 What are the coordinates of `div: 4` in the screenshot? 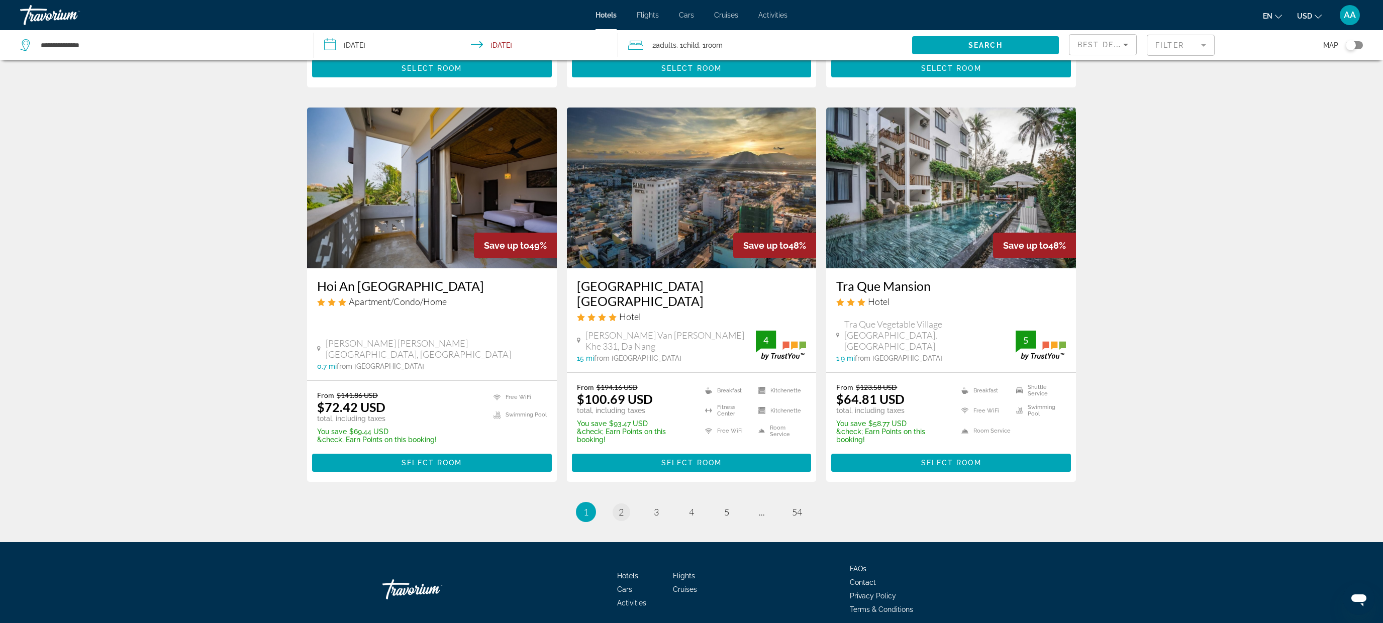 It's located at (766, 340).